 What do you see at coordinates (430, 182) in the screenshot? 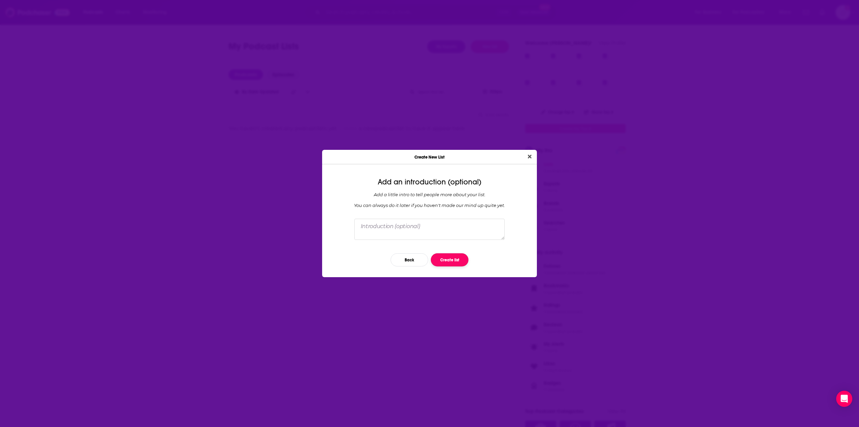
I see `div: Add an introduction (optional)` at bounding box center [430, 182].